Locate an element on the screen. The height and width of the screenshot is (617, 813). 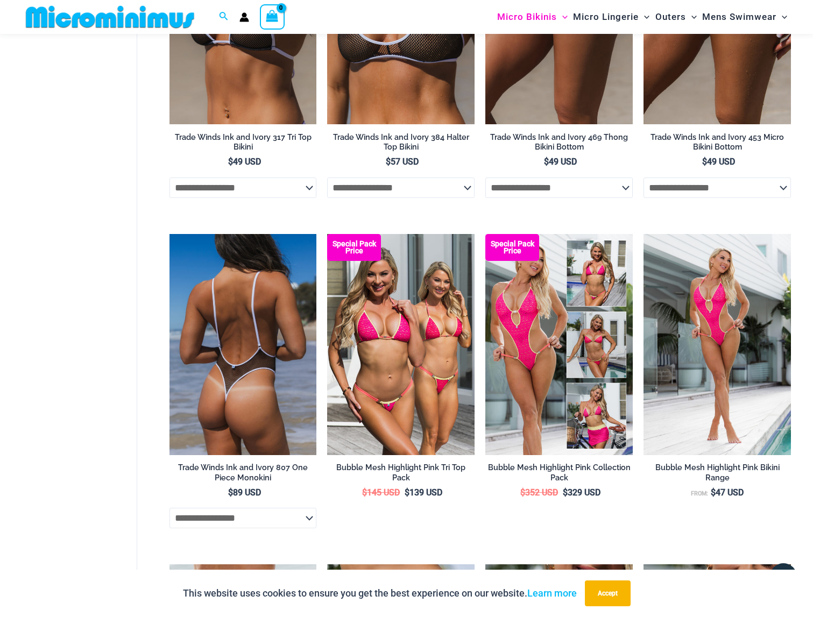
span: Outers is located at coordinates (671, 17).